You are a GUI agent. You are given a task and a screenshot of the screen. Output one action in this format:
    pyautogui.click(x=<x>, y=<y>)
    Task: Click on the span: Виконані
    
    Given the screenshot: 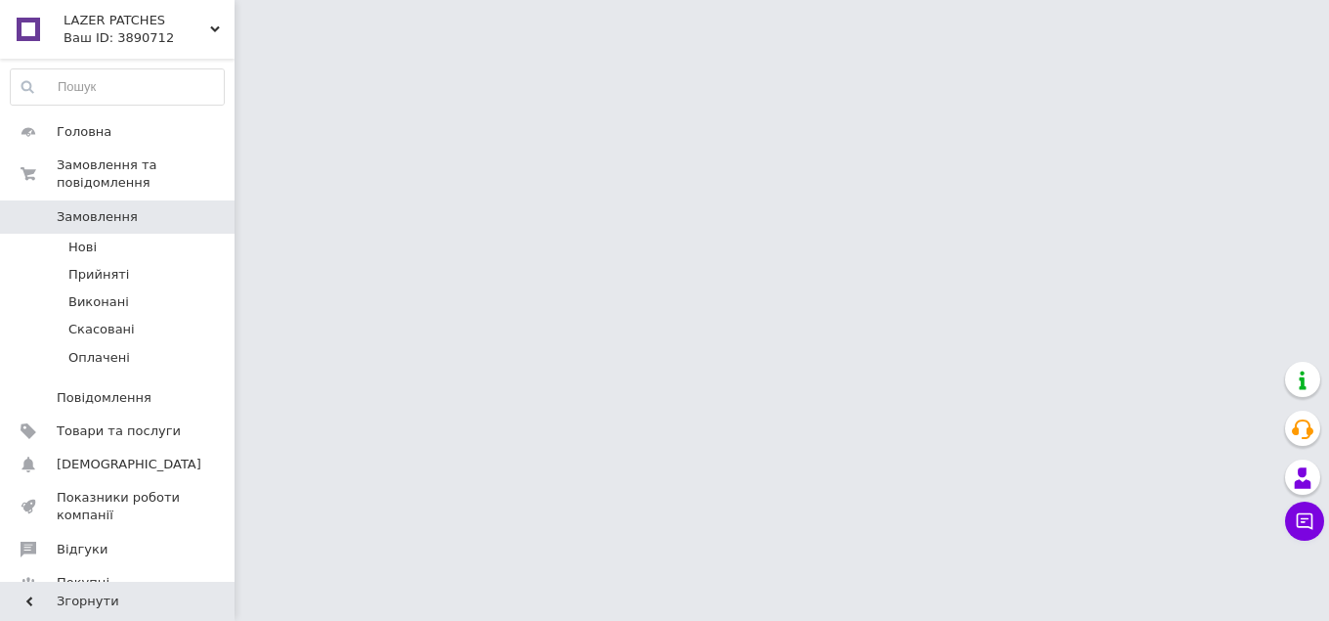 What is the action you would take?
    pyautogui.click(x=99, y=302)
    